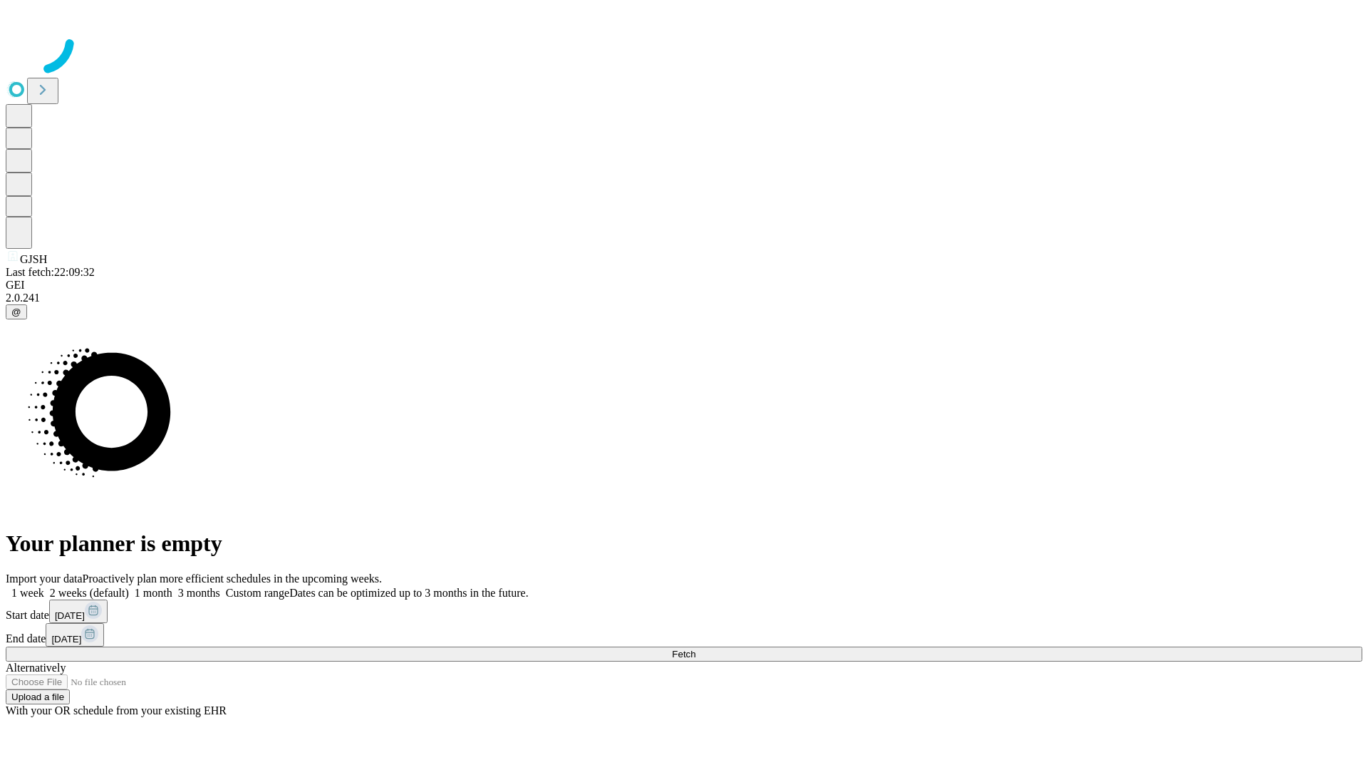 The width and height of the screenshot is (1368, 770). What do you see at coordinates (683, 653) in the screenshot?
I see `span: Fetch` at bounding box center [683, 653].